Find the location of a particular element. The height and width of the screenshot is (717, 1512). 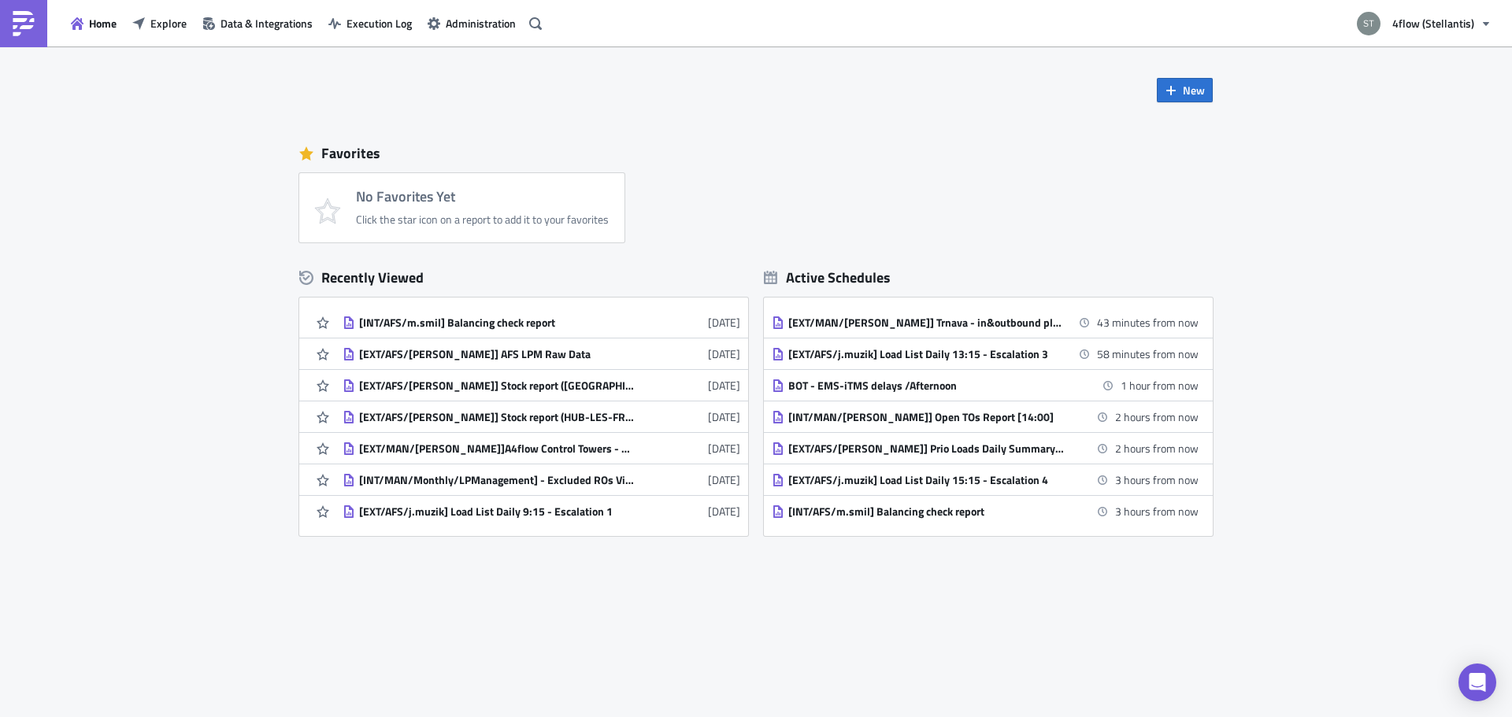

span: Administration is located at coordinates (480, 23).